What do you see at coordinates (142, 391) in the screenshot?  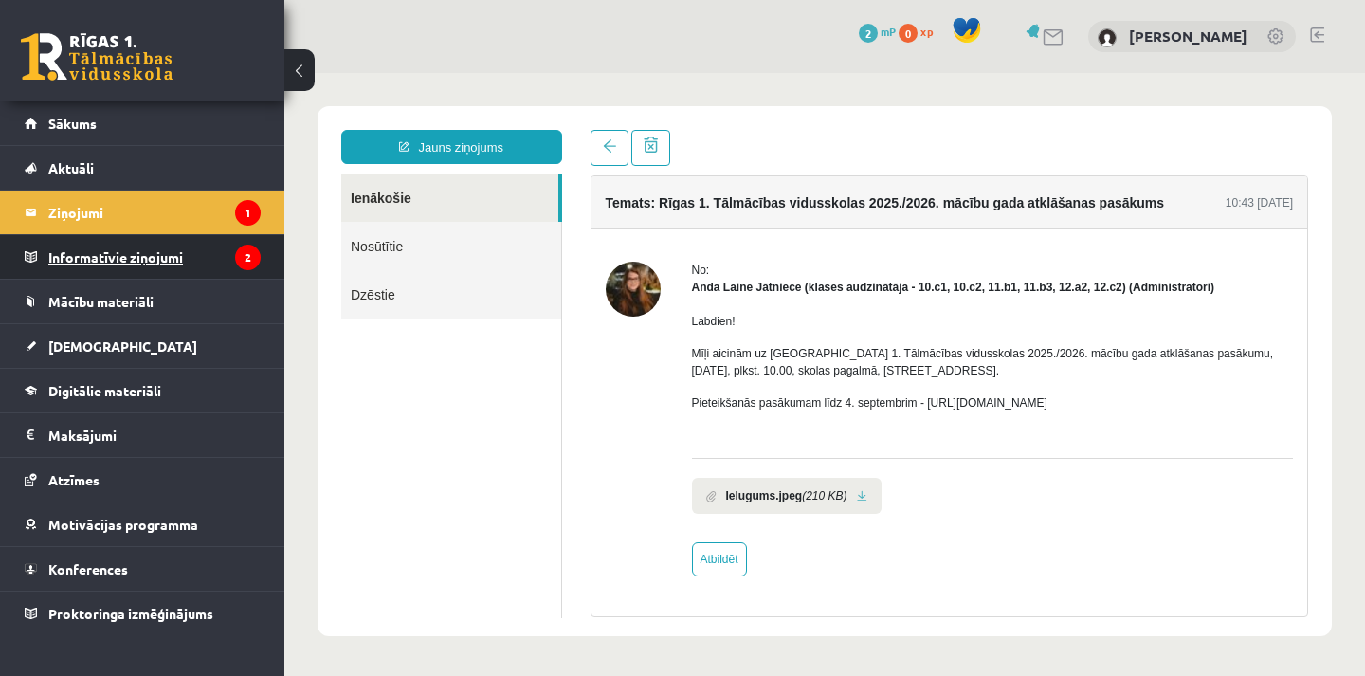 I see `a: Digitālie materiāli` at bounding box center [142, 391].